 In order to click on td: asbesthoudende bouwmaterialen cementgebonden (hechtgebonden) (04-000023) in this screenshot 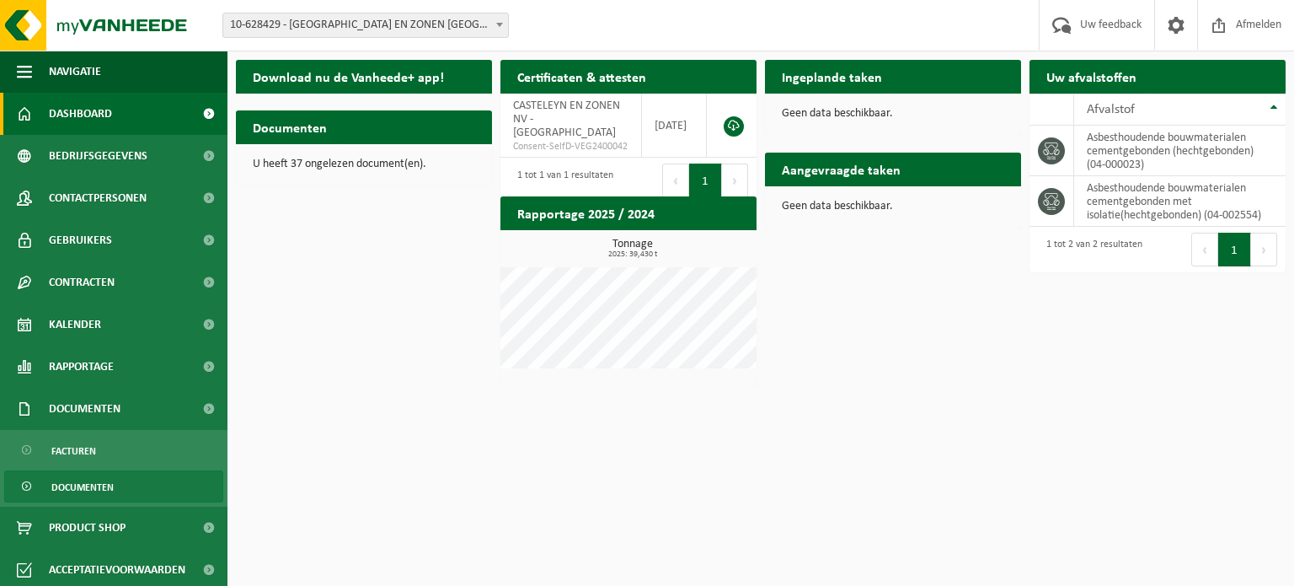, I will do `click(1179, 151)`.